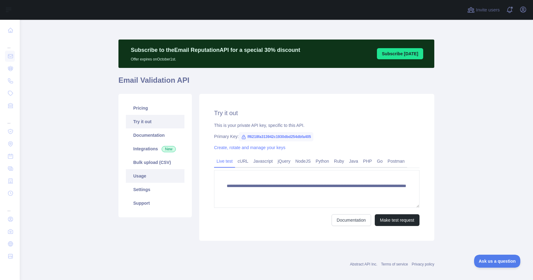  What do you see at coordinates (155, 189) in the screenshot?
I see `a: Settings` at bounding box center [155, 189].